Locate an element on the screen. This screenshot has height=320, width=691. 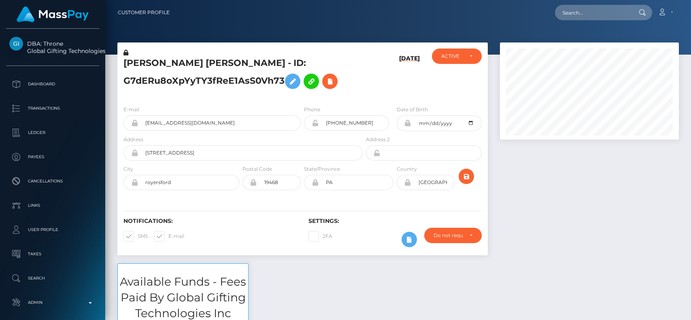
p: Taxes is located at coordinates (53, 254).